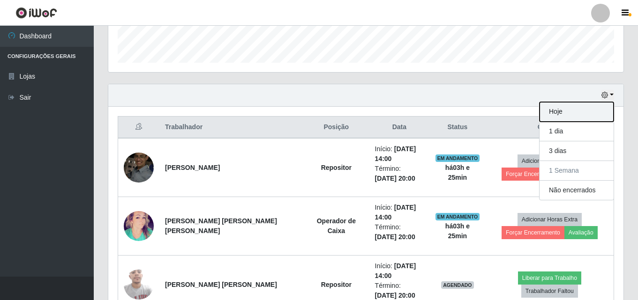 The height and width of the screenshot is (300, 638). What do you see at coordinates (457, 285) in the screenshot?
I see `span: AGENDADO` at bounding box center [457, 285].